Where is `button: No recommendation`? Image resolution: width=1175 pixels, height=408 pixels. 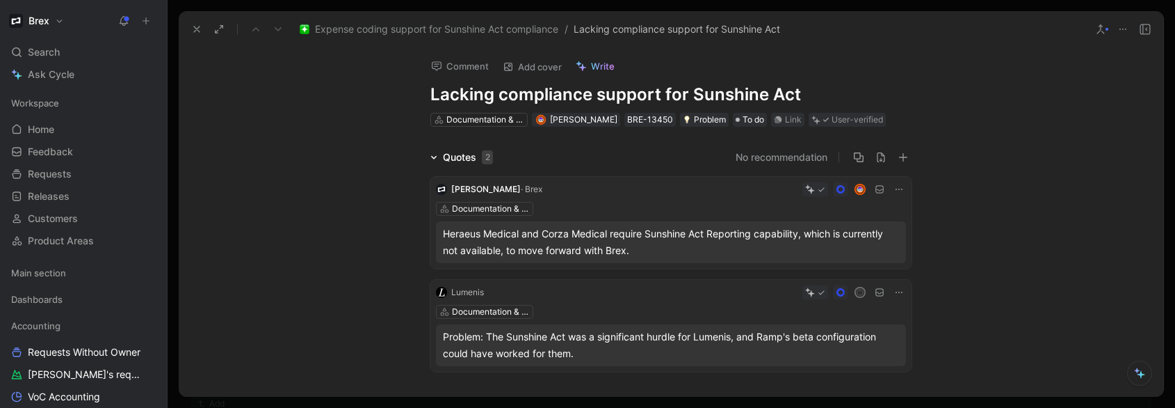
button: No recommendation is located at coordinates (782, 157).